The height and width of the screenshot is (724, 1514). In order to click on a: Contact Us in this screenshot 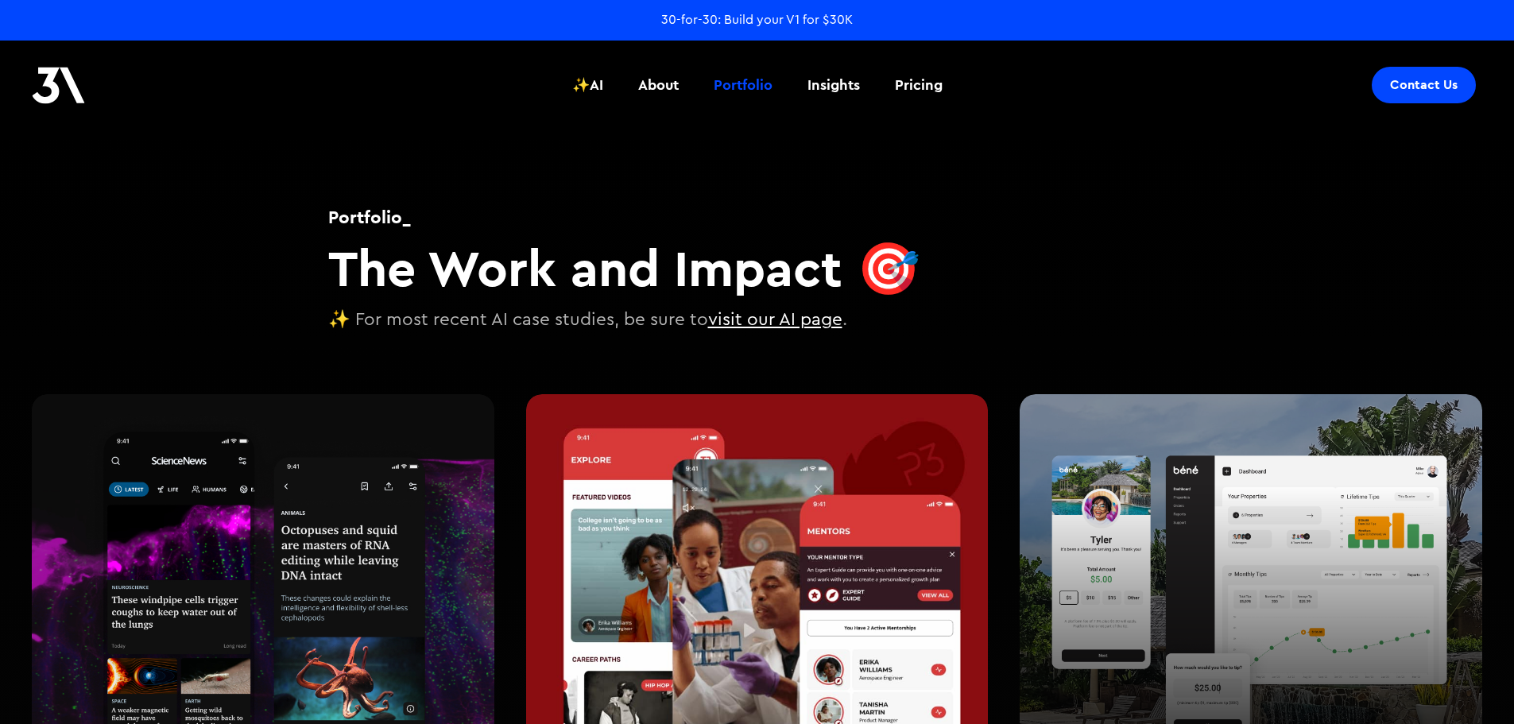, I will do `click(1423, 85)`.